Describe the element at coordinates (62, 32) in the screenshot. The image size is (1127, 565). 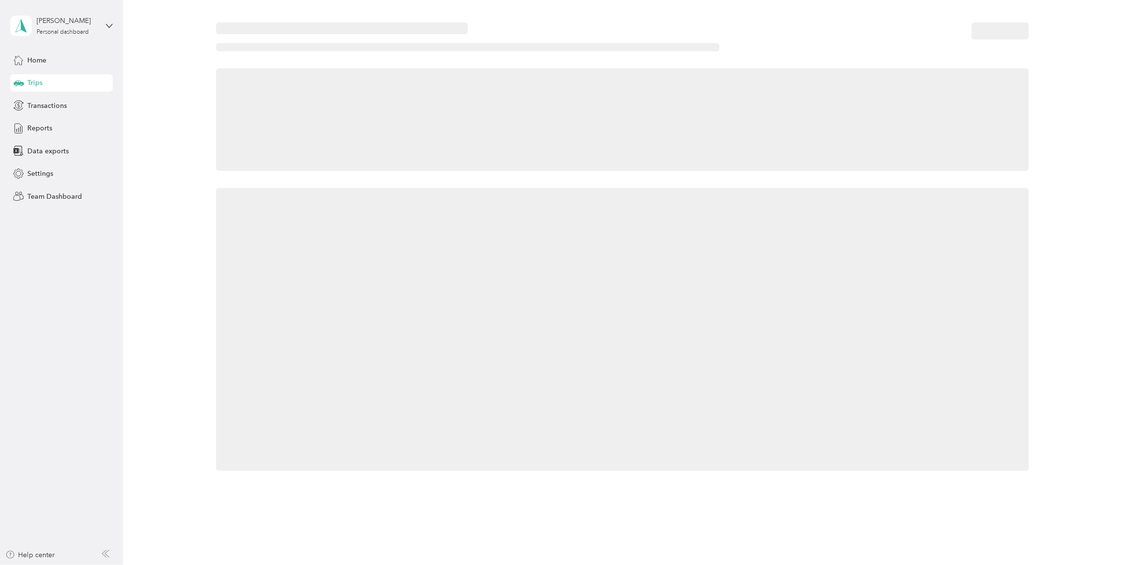
I see `div: Personal dashboard` at that location.